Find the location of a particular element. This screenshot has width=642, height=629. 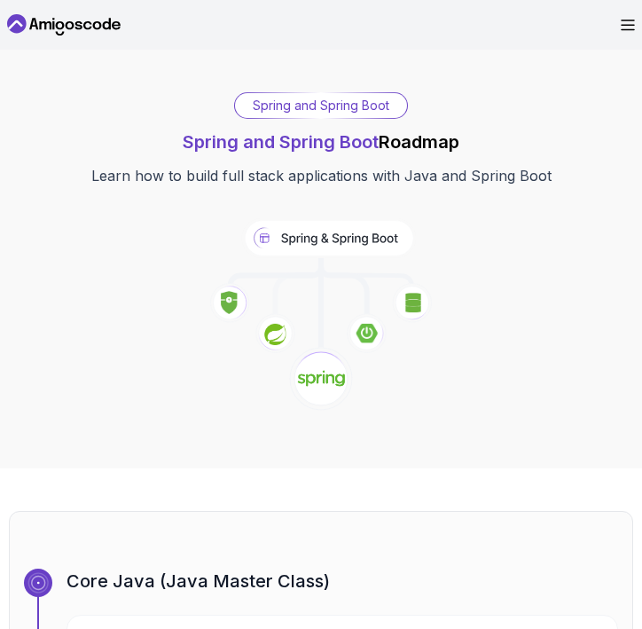

span: Spring and Spring Boot is located at coordinates (280, 142).